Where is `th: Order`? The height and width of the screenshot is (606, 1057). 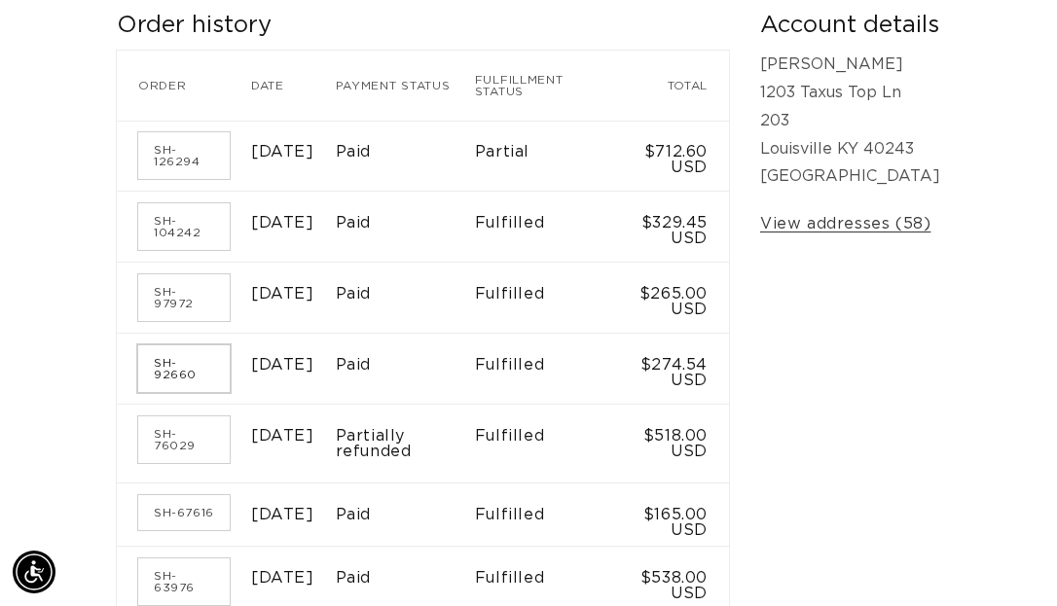
th: Order is located at coordinates (184, 86).